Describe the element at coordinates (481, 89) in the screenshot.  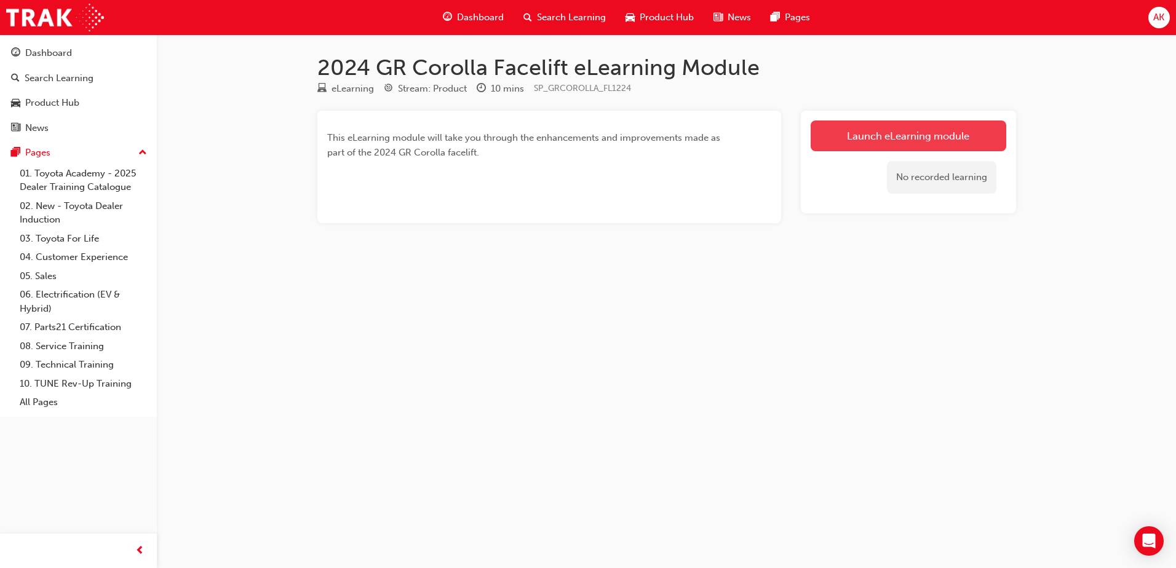
I see `span: clock-icon` at that location.